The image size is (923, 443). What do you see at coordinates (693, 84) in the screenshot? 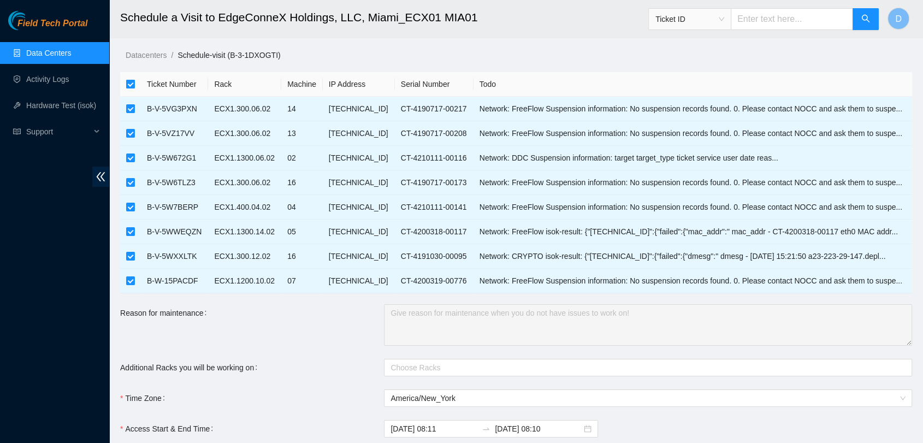
I see `th: Todo` at bounding box center [693, 84].